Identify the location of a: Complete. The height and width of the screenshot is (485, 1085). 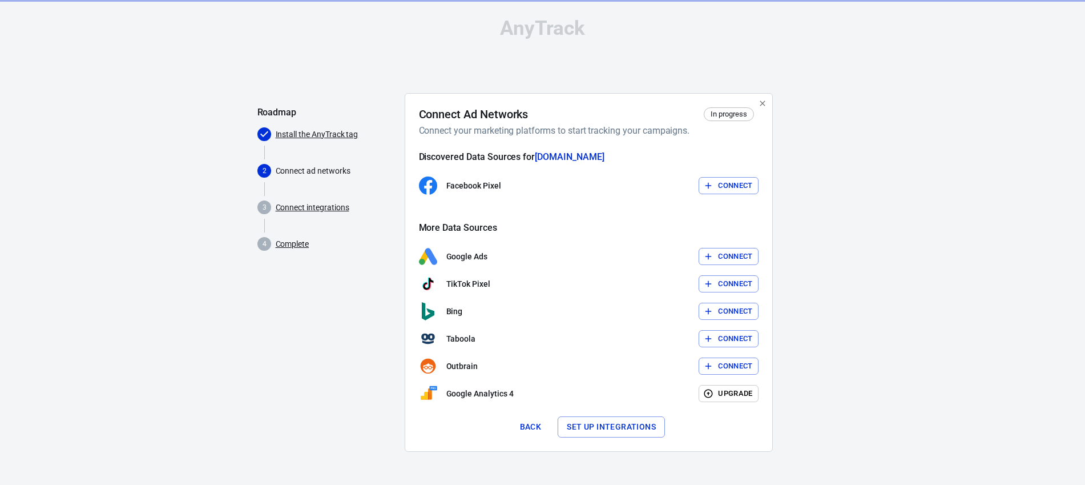
(292, 244).